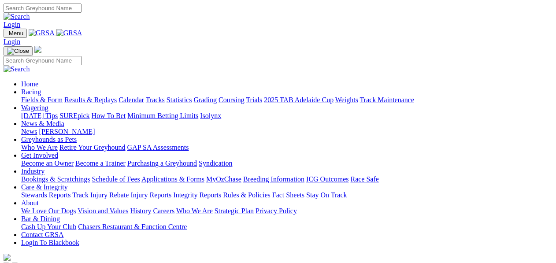 The image size is (556, 263). I want to click on div: Industry, so click(287, 179).